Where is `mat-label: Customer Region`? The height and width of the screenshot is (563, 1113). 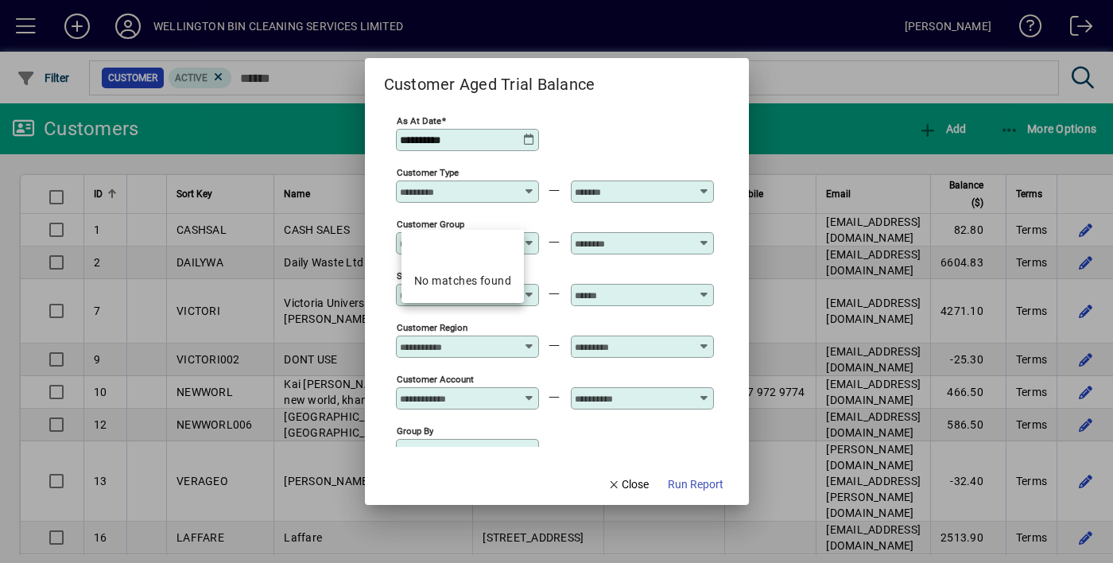
mat-label: Customer Region is located at coordinates (432, 328).